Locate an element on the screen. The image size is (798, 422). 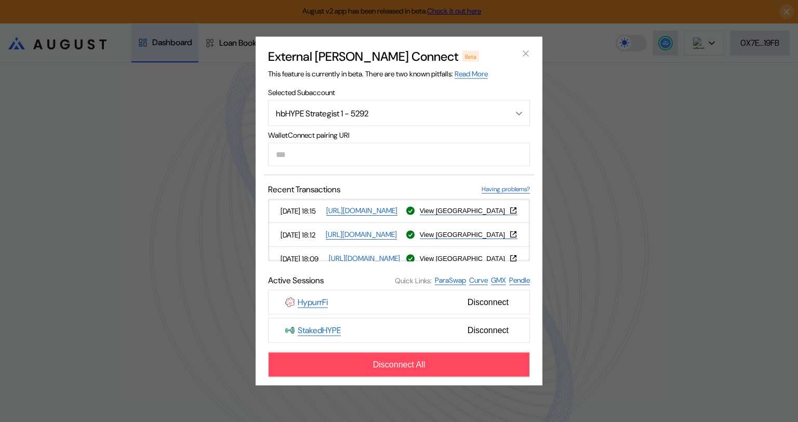
span: Selected Subaccount is located at coordinates (399, 93).